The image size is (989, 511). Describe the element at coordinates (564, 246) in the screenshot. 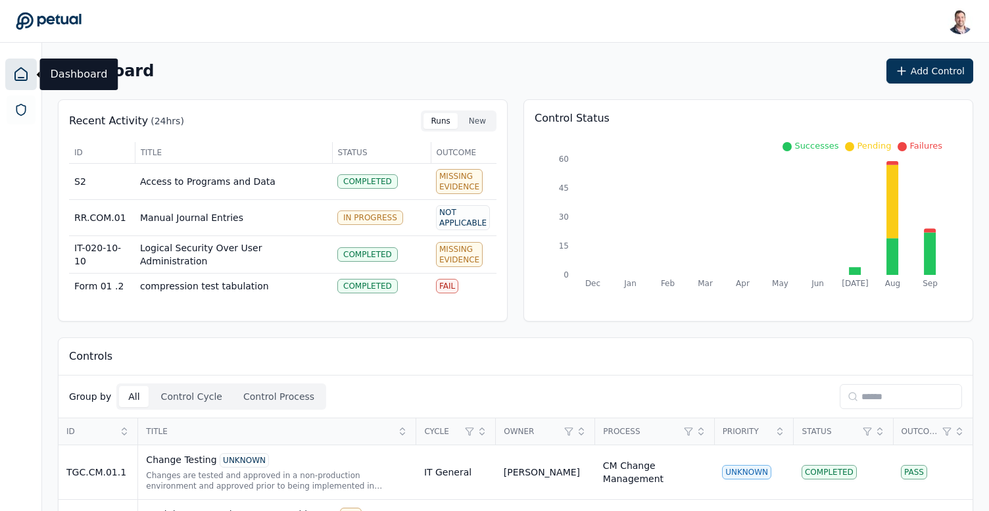

I see `tspan: 15` at that location.